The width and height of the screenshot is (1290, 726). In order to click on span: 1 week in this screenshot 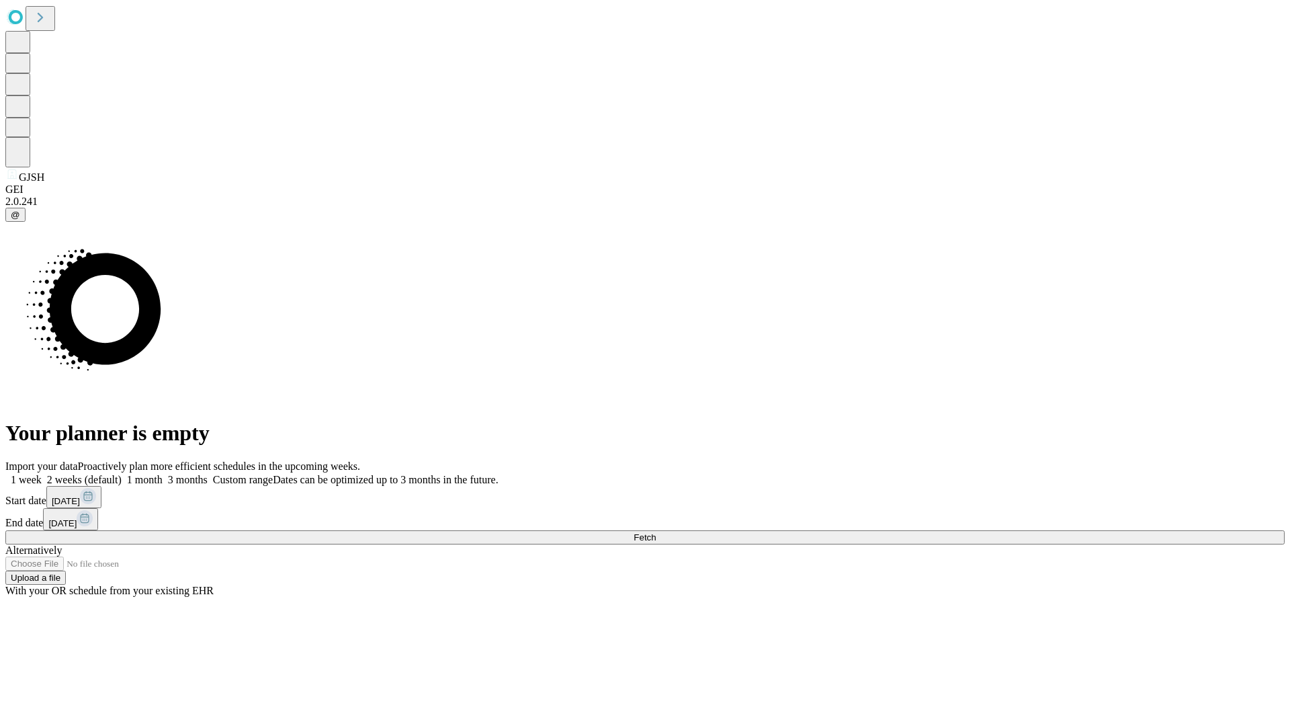, I will do `click(26, 479)`.